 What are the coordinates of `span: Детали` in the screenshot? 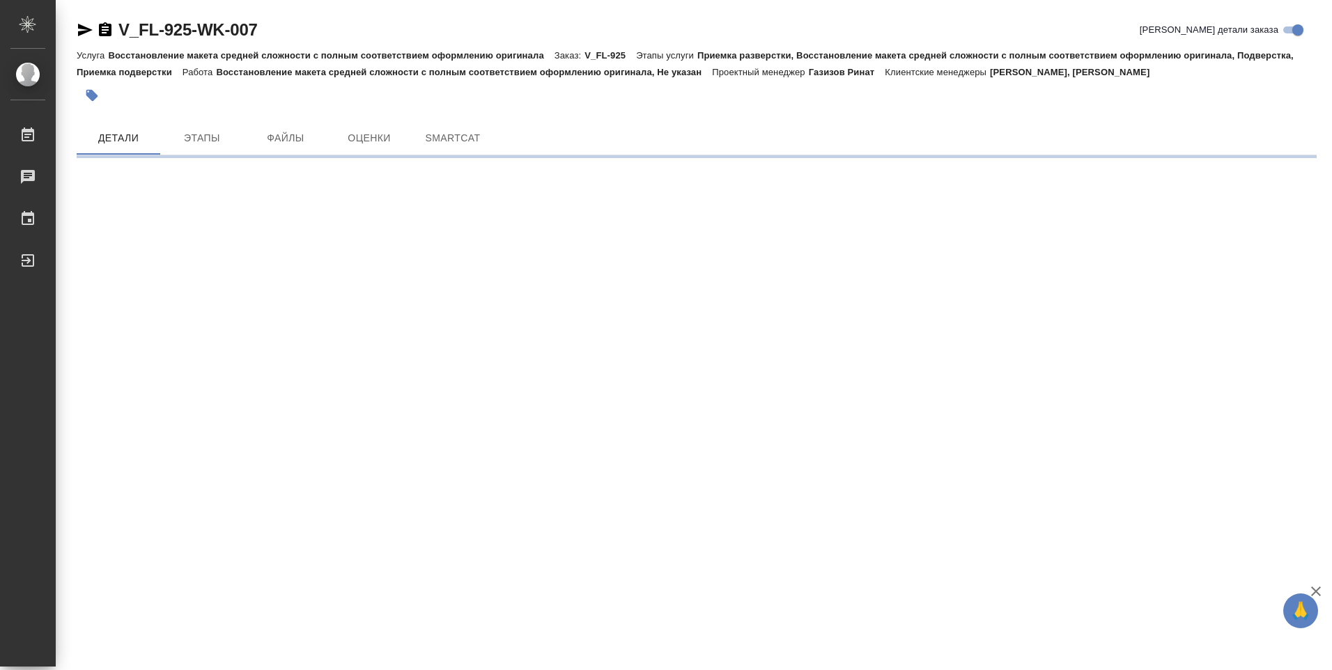 It's located at (118, 138).